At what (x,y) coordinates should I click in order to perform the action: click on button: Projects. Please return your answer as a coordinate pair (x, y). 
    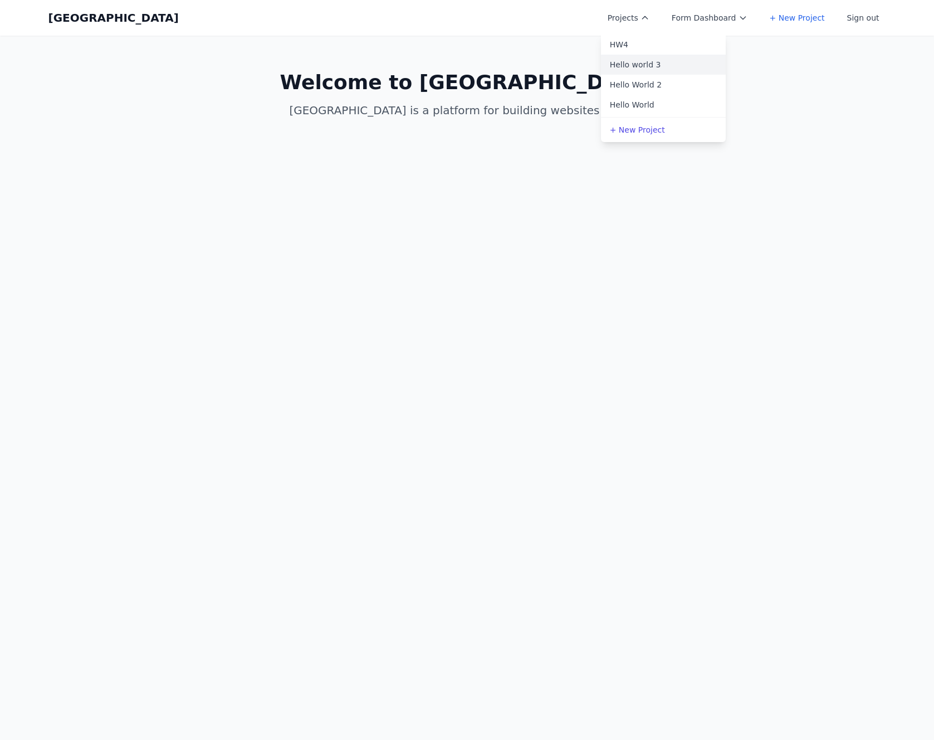
    Looking at the image, I should click on (629, 18).